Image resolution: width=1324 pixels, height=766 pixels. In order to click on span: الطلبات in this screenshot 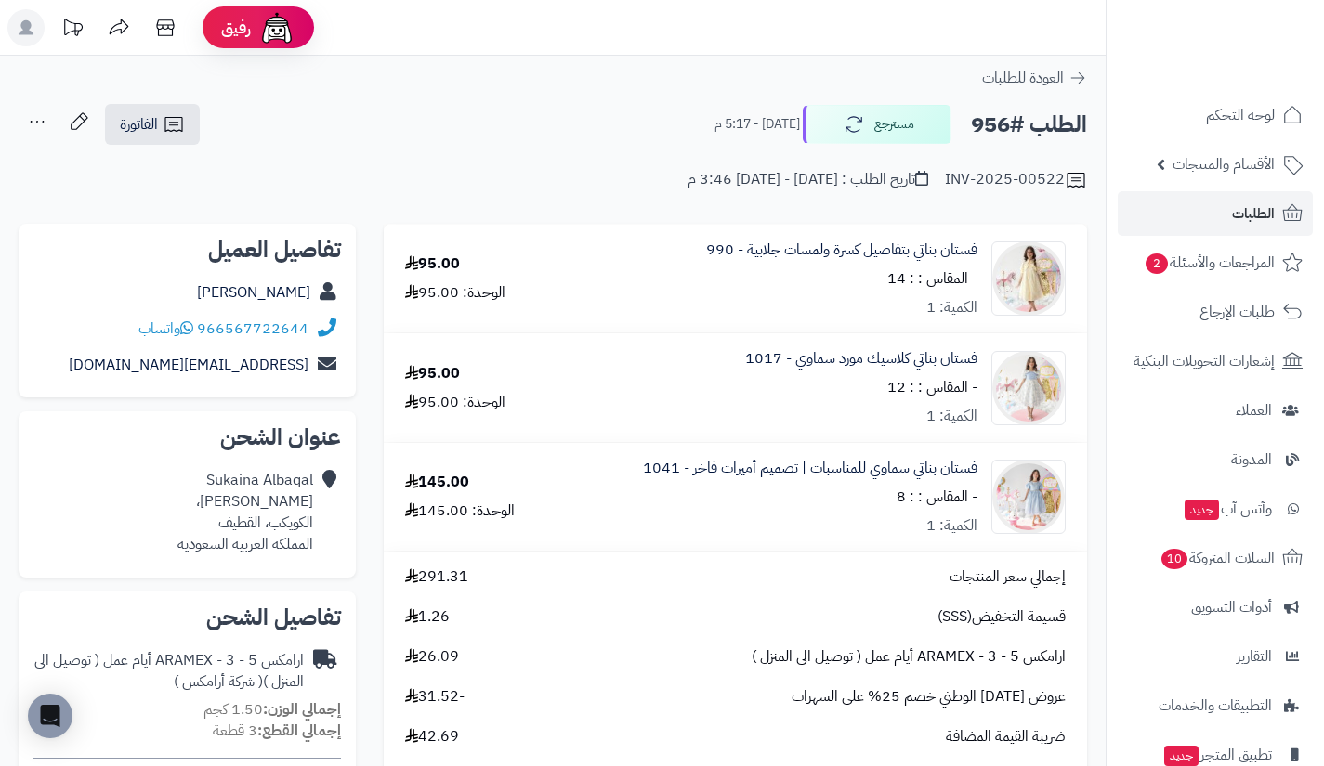, I will do `click(1253, 214)`.